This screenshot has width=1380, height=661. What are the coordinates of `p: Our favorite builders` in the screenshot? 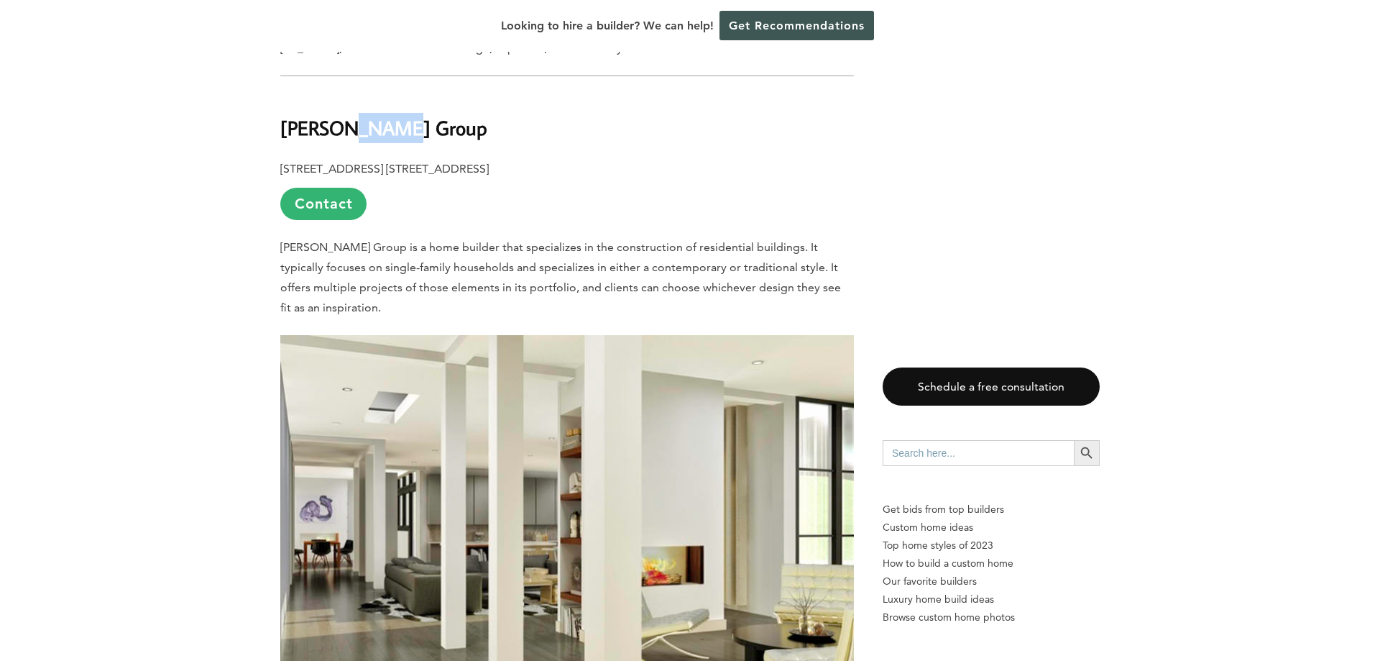 It's located at (991, 581).